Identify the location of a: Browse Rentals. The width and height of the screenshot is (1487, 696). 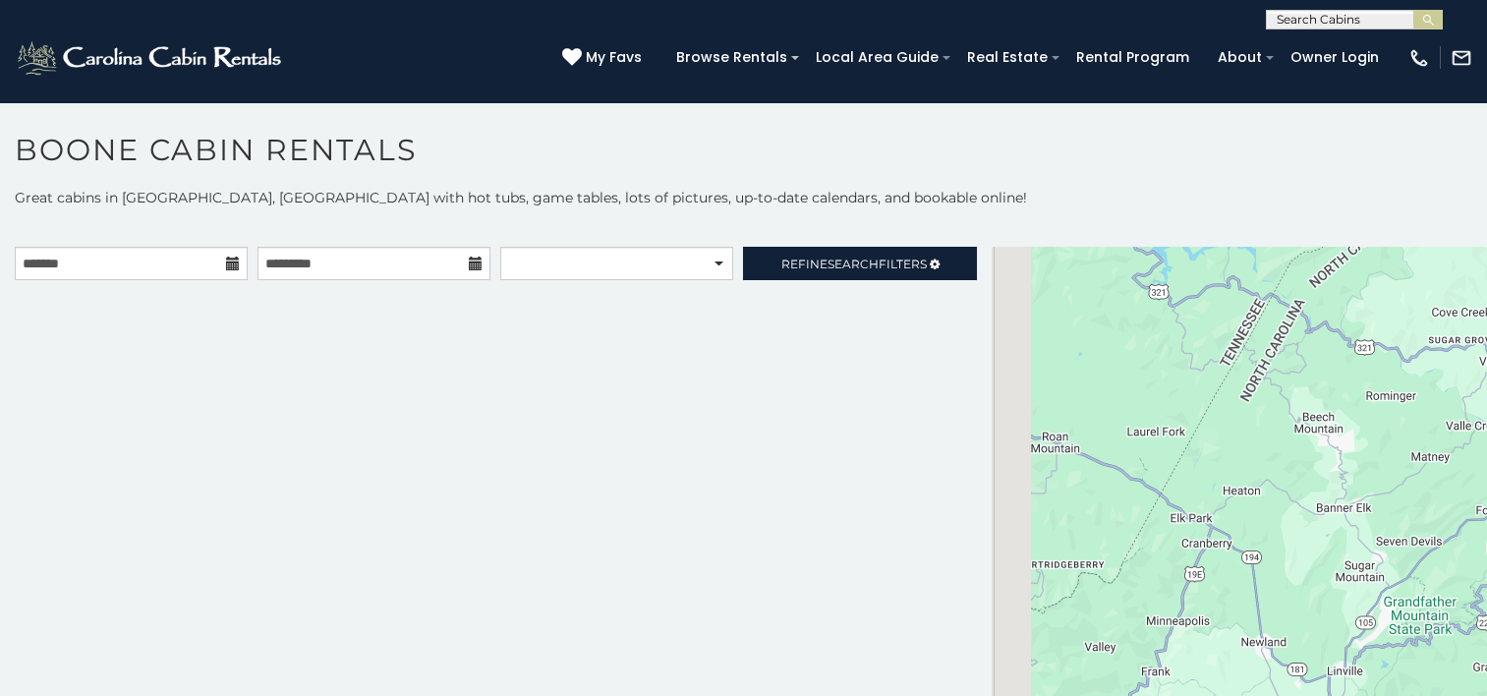
(731, 57).